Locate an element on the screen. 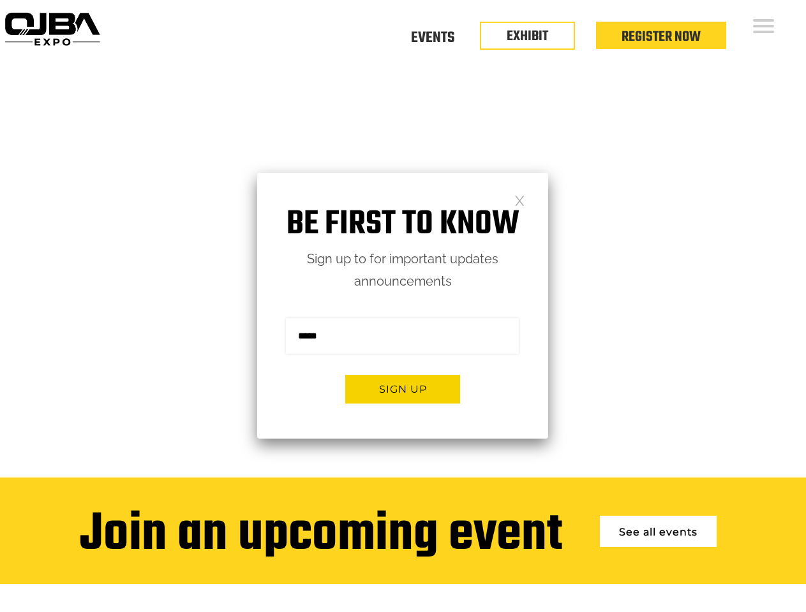 The width and height of the screenshot is (806, 612). h1: Be first to know is located at coordinates (402, 225).